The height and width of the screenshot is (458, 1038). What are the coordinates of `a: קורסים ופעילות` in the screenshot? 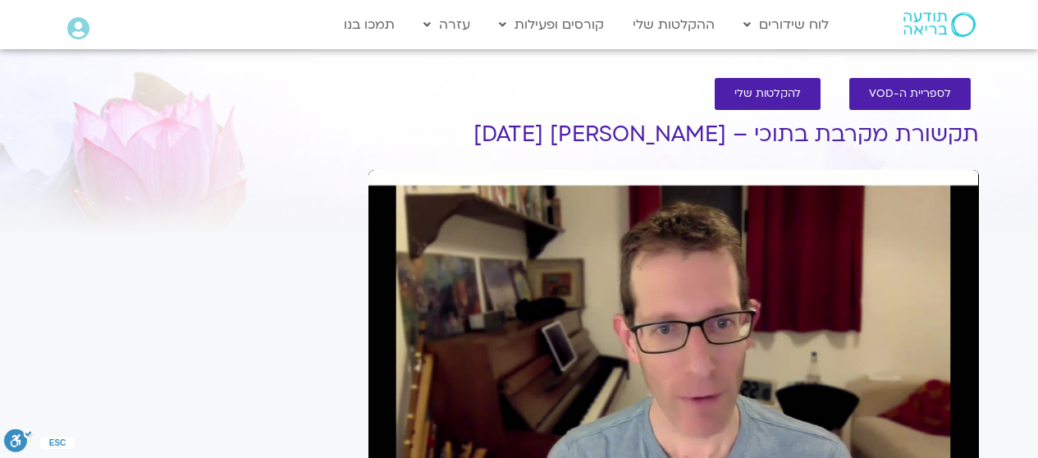 It's located at (551, 25).